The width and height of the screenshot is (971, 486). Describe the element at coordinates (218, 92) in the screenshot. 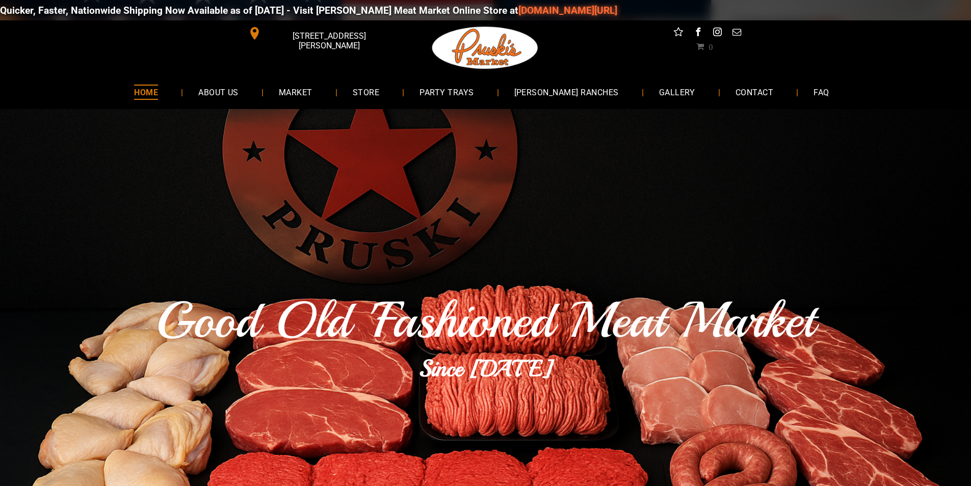

I see `a: ABOUT US` at that location.